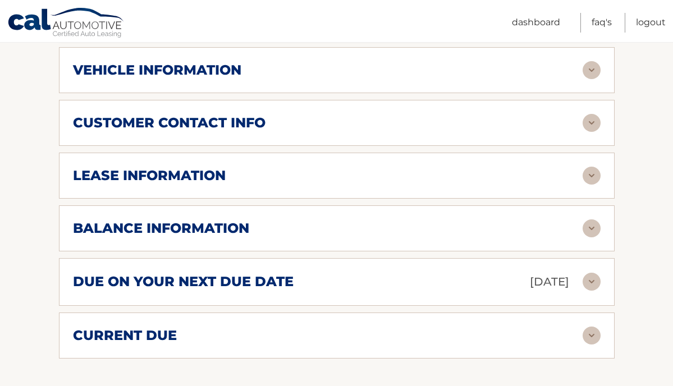 The width and height of the screenshot is (673, 386). What do you see at coordinates (161, 228) in the screenshot?
I see `h2: balance information` at bounding box center [161, 228].